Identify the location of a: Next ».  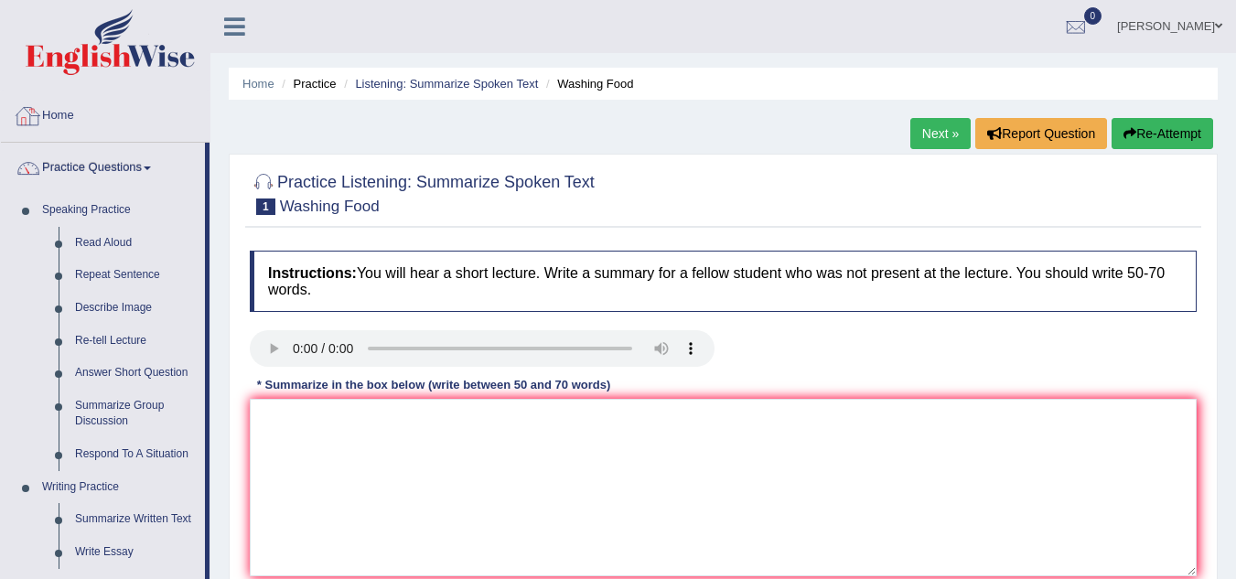
(941, 134).